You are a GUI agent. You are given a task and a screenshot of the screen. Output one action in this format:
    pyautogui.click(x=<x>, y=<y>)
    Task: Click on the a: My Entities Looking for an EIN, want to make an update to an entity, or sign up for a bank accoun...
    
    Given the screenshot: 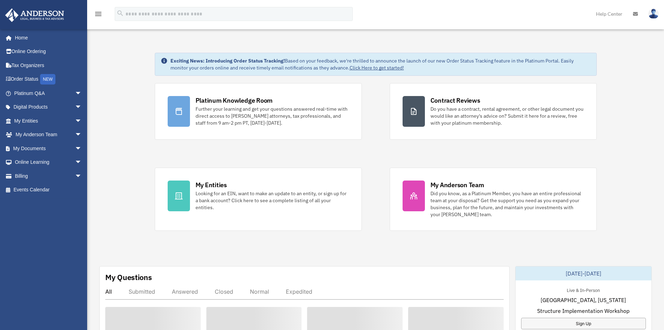 What is the action you would take?
    pyautogui.click(x=258, y=199)
    